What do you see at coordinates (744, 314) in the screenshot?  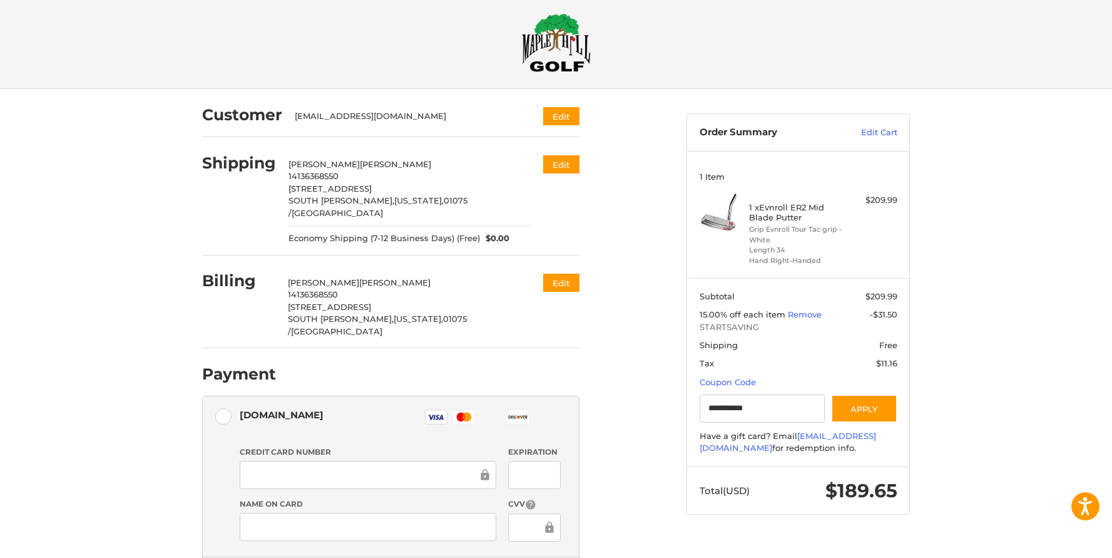 I see `span: 15.00% off each item` at bounding box center [744, 314].